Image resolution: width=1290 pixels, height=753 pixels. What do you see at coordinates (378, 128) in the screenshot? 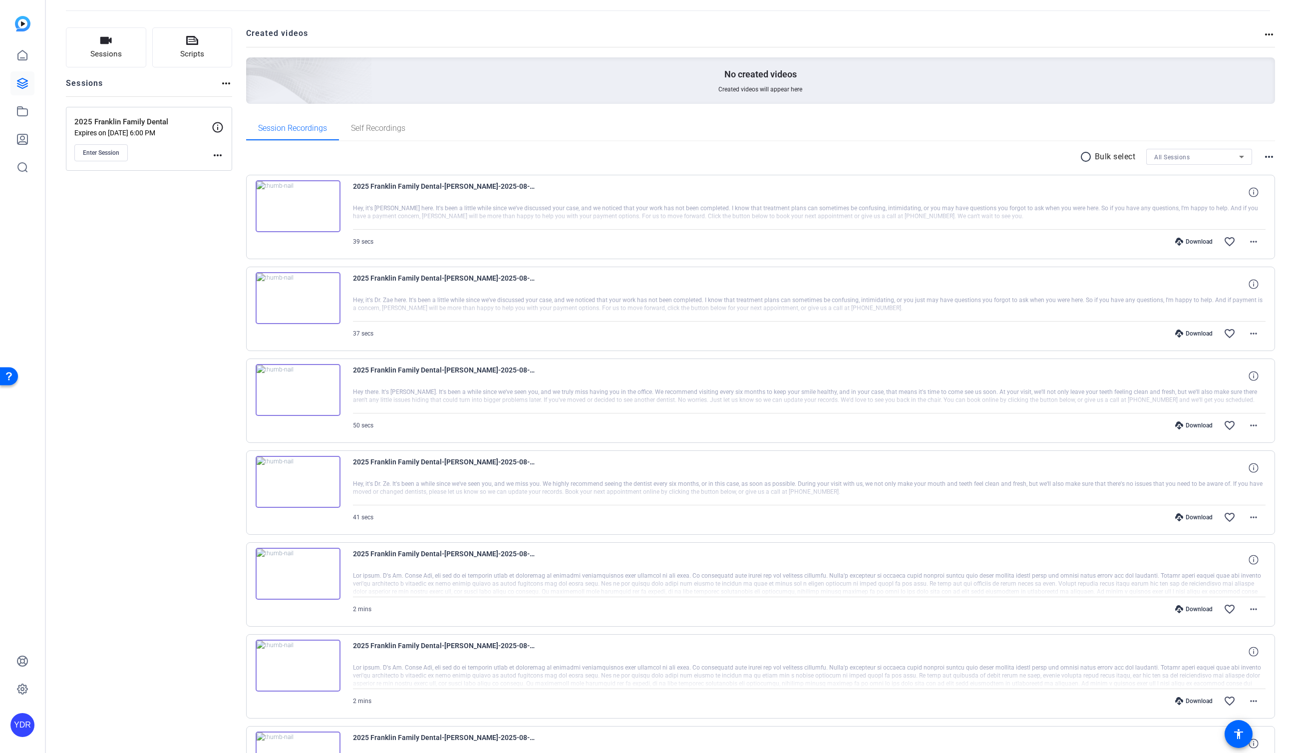
I see `span: Self Recordings` at bounding box center [378, 128].